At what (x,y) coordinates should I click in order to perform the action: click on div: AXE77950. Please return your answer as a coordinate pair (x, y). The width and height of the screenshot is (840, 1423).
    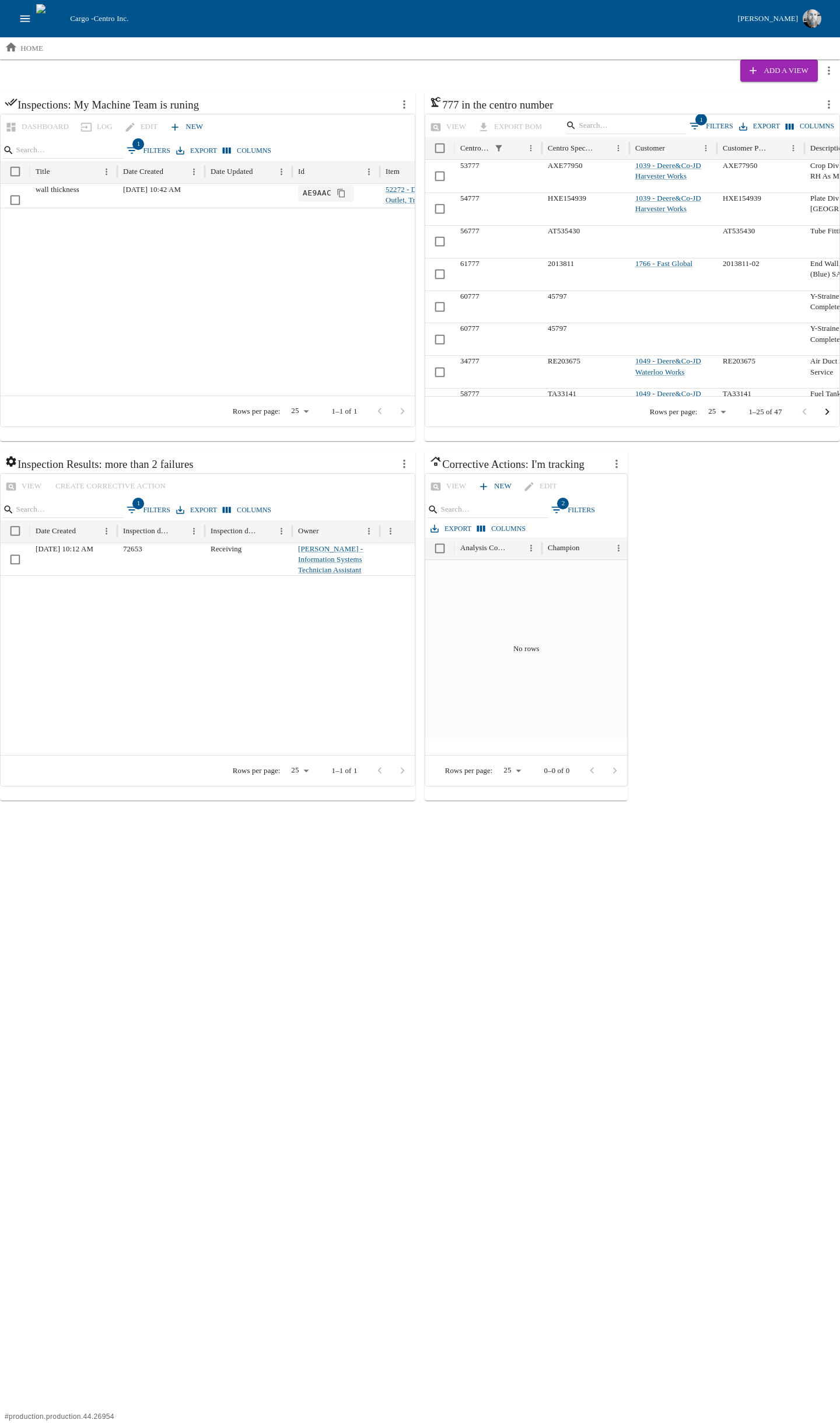
    Looking at the image, I should click on (585, 177).